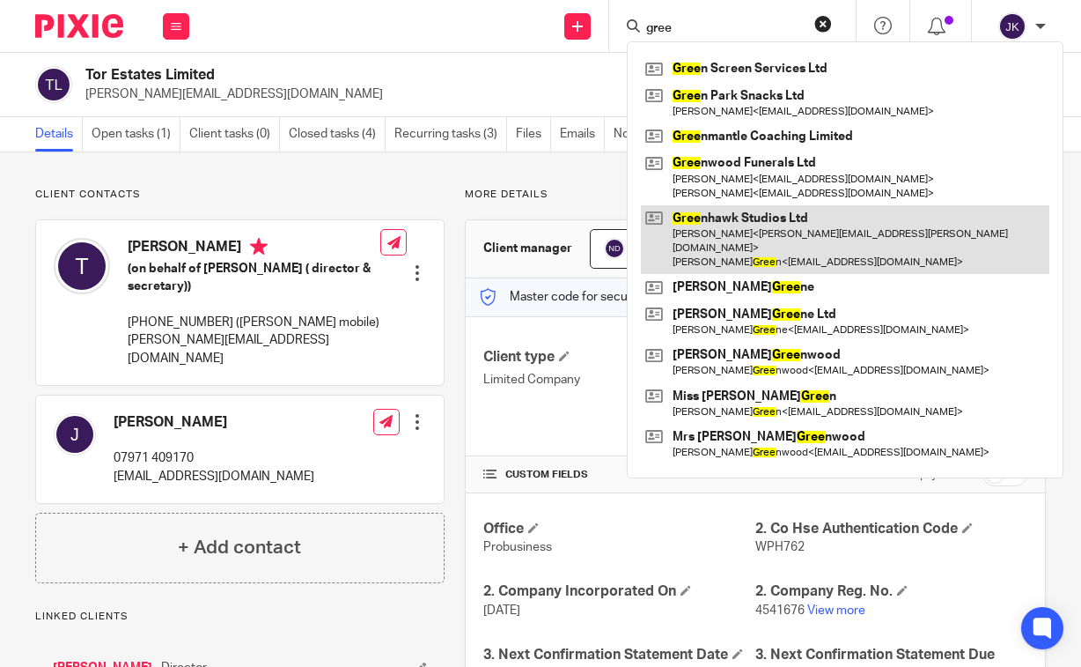 This screenshot has height=667, width=1081. I want to click on p: 07971 409170, so click(214, 458).